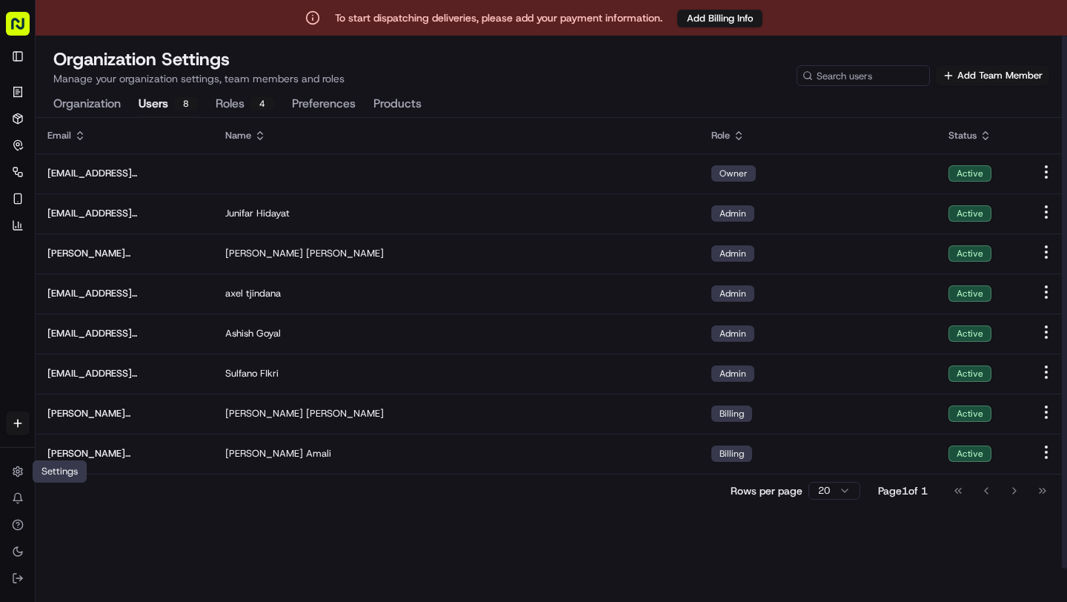  Describe the element at coordinates (263, 293) in the screenshot. I see `span: tjindana` at that location.